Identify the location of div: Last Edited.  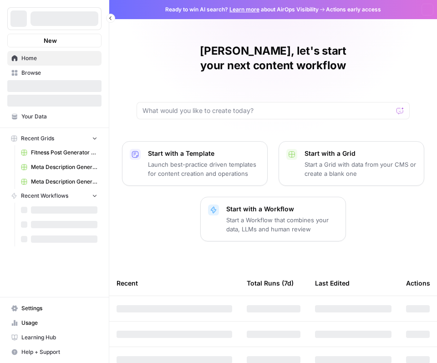
(332, 283).